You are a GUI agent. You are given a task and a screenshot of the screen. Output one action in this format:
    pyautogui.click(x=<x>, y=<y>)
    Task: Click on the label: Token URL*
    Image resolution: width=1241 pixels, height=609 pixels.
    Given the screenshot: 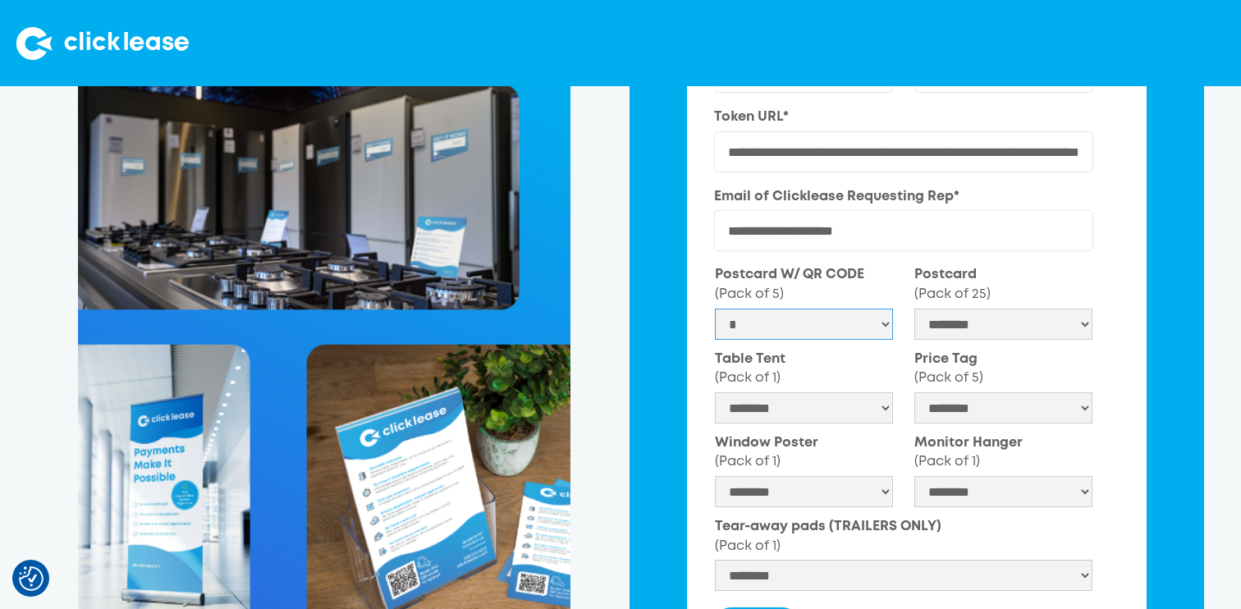 What is the action you would take?
    pyautogui.click(x=904, y=117)
    